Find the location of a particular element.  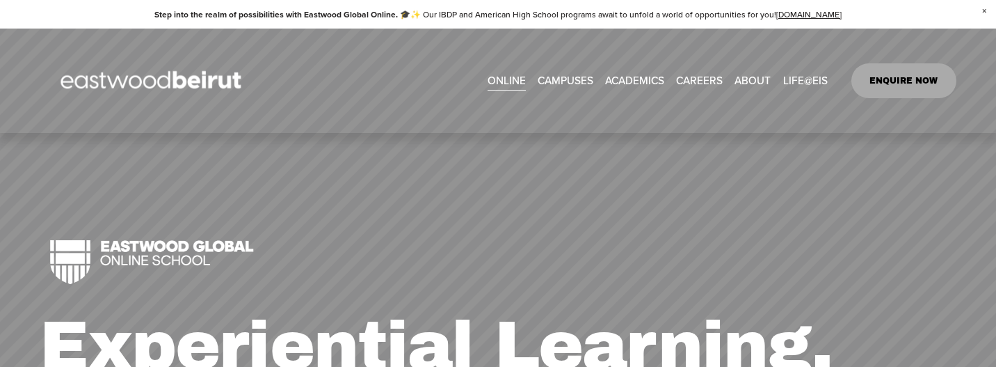

a: ONLINE is located at coordinates (506, 81).